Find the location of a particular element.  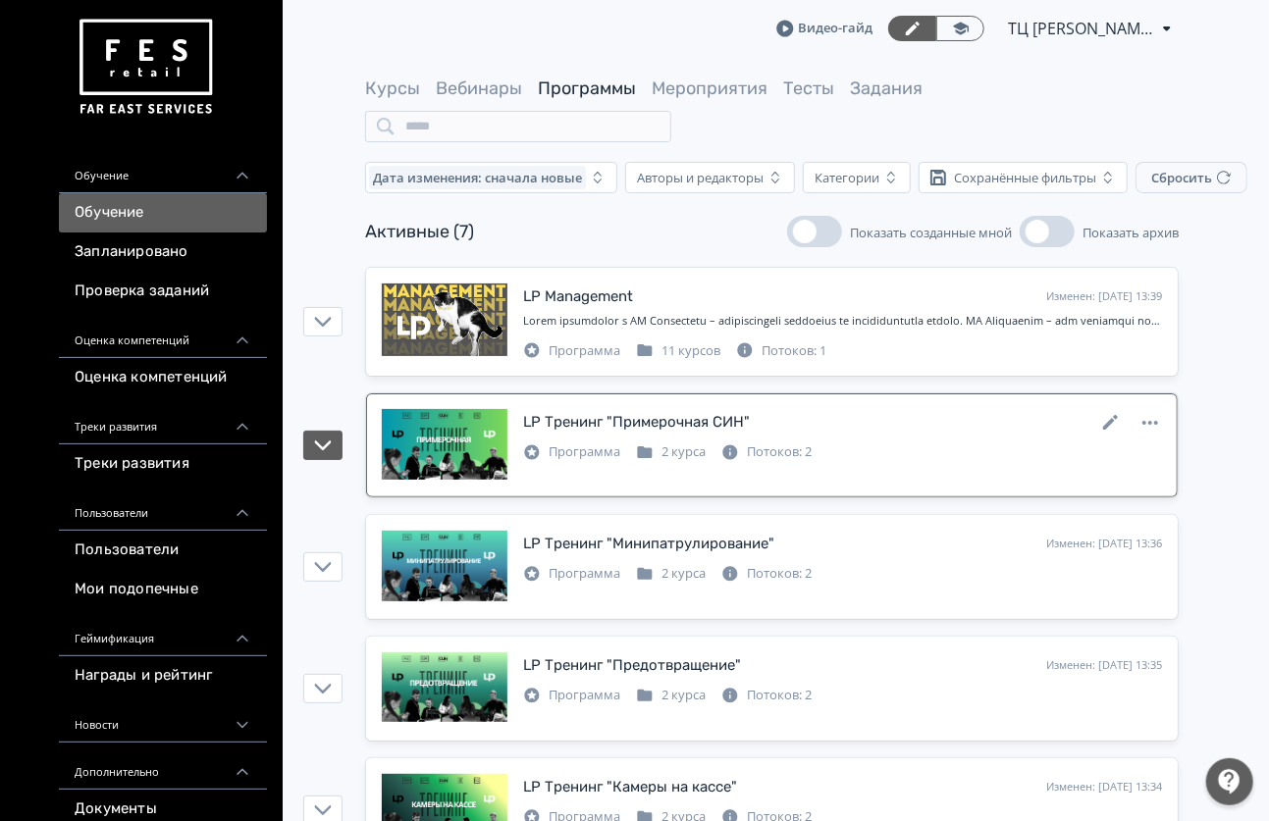

span: Показать архив is located at coordinates (1131, 233).